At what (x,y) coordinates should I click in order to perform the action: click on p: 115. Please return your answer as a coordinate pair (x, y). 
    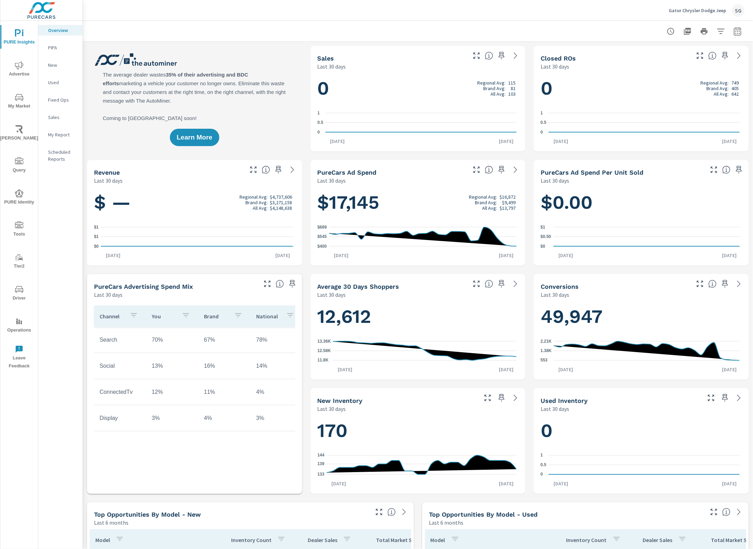
    Looking at the image, I should click on (512, 83).